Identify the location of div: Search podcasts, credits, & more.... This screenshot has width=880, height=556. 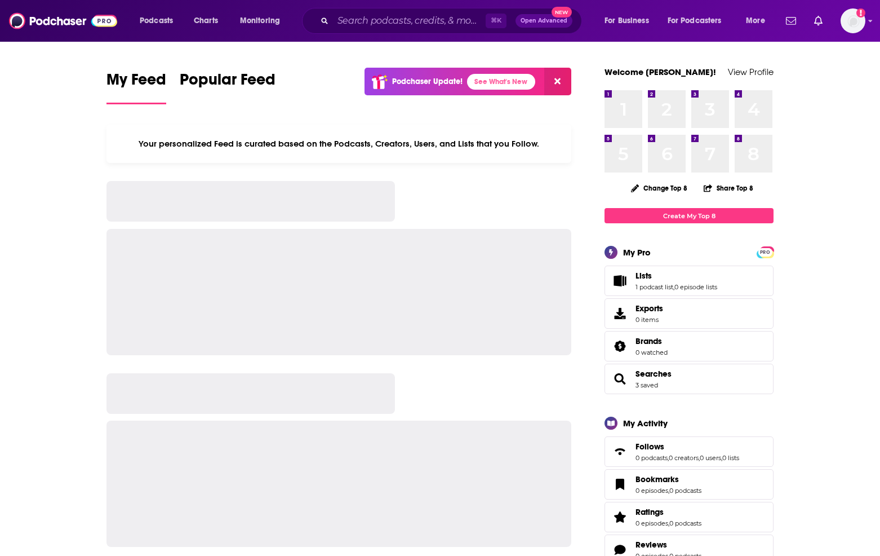
(453, 21).